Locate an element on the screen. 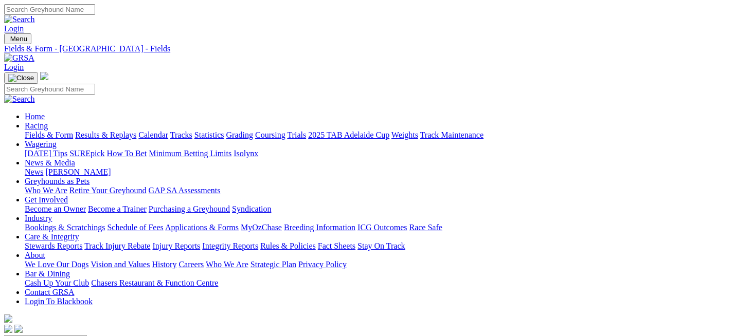 The width and height of the screenshot is (733, 336). a: Coursing is located at coordinates (270, 135).